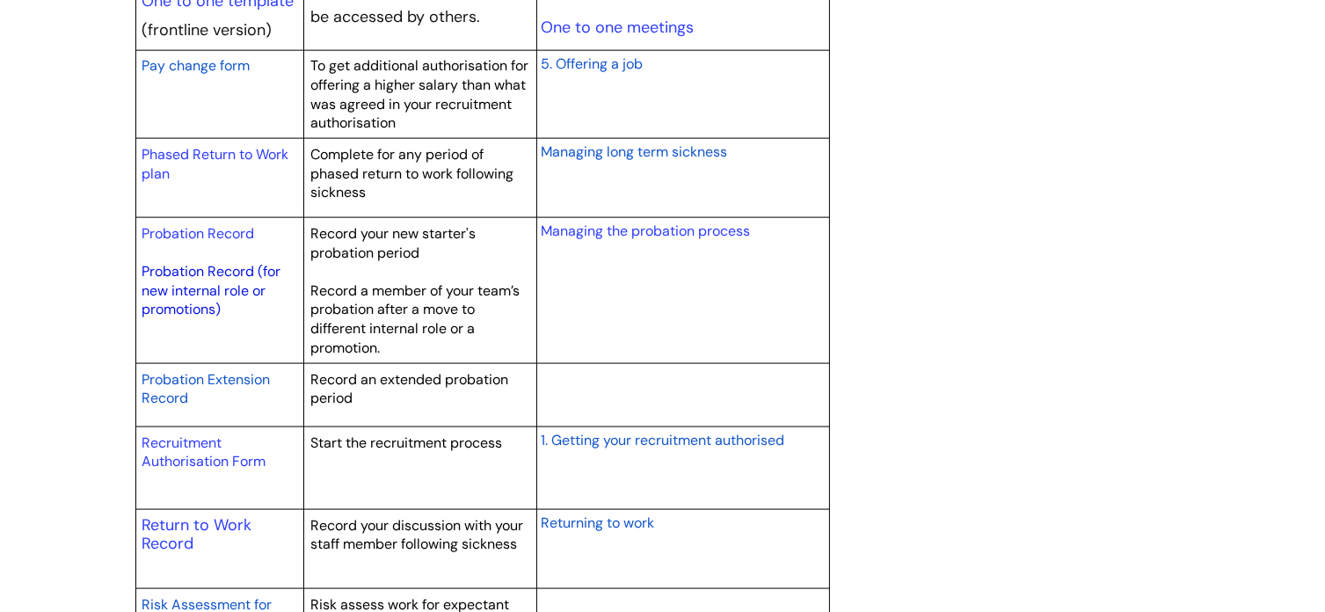 The image size is (1325, 612). Describe the element at coordinates (206, 389) in the screenshot. I see `span: Probation Extension Record` at that location.